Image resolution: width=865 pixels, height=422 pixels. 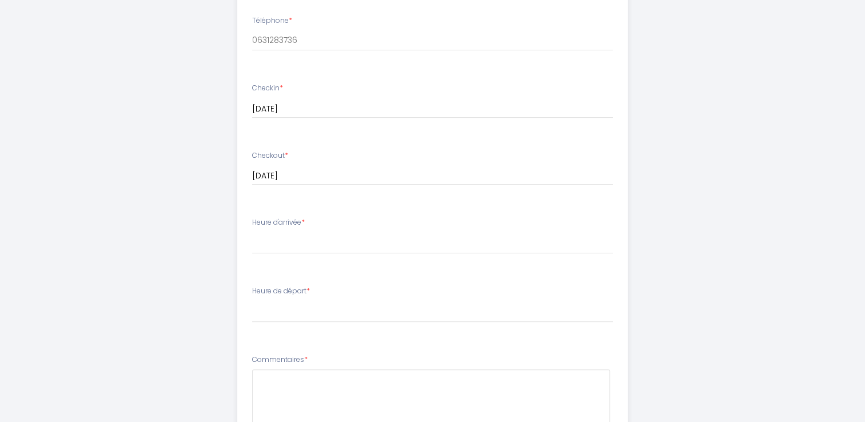 What do you see at coordinates (281, 291) in the screenshot?
I see `label: Heure de départ` at bounding box center [281, 291].